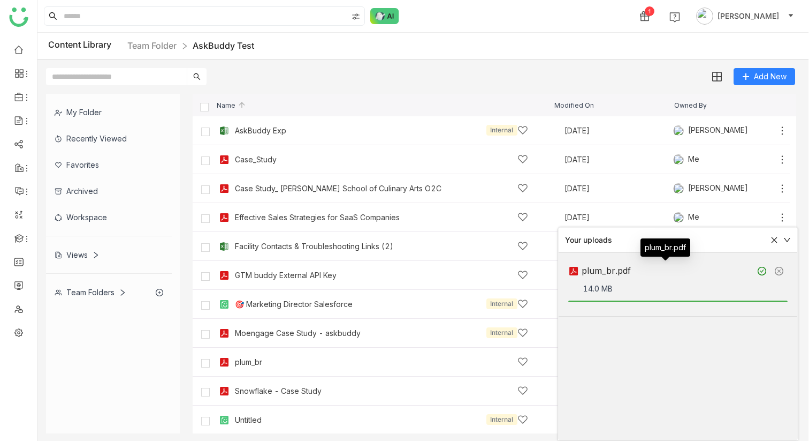 The width and height of the screenshot is (809, 441). What do you see at coordinates (256, 160) in the screenshot?
I see `div: Case_Study` at bounding box center [256, 160].